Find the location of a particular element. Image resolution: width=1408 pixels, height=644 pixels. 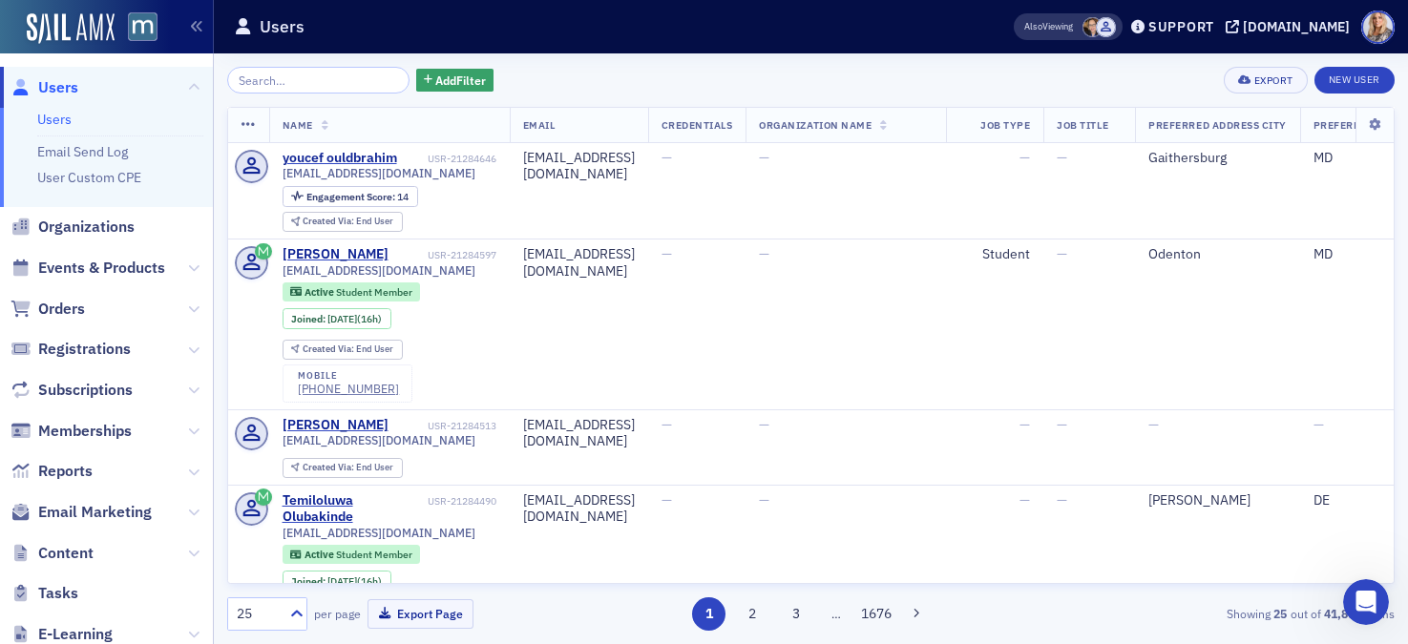

div: Active: Active: Student Member is located at coordinates (351, 292).